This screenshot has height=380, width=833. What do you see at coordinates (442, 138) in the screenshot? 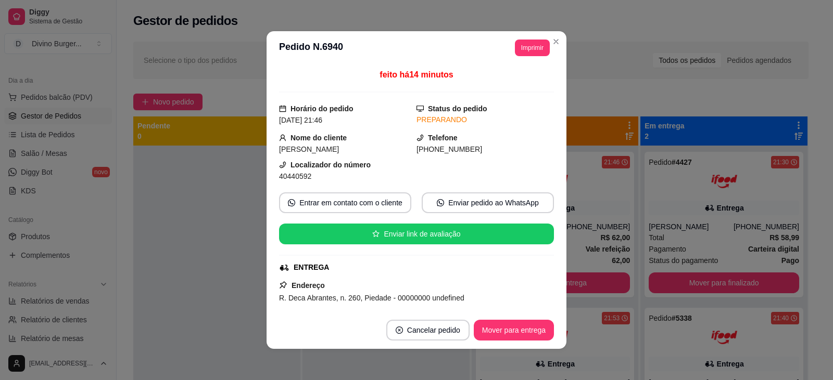
I see `strong: Telefone` at bounding box center [442, 138].